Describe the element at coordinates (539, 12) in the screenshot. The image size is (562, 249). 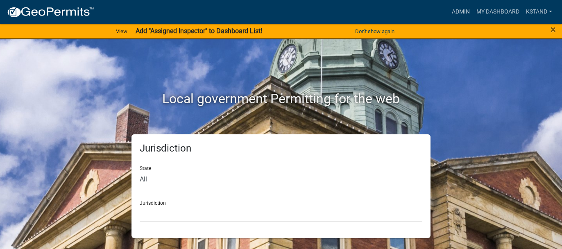
I see `a: kstand` at that location.